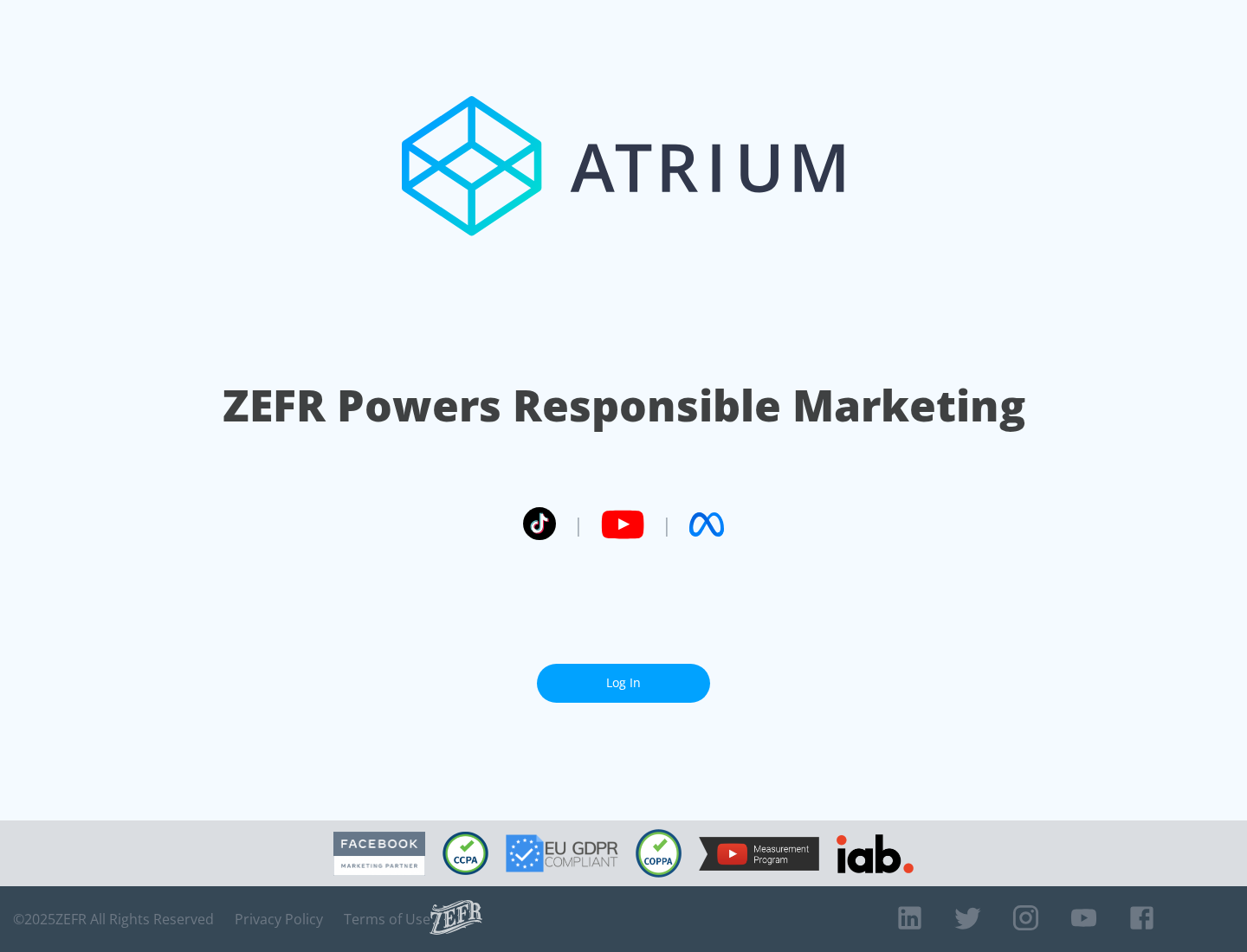 This screenshot has width=1247, height=952. What do you see at coordinates (623, 683) in the screenshot?
I see `a: Log In` at bounding box center [623, 683].